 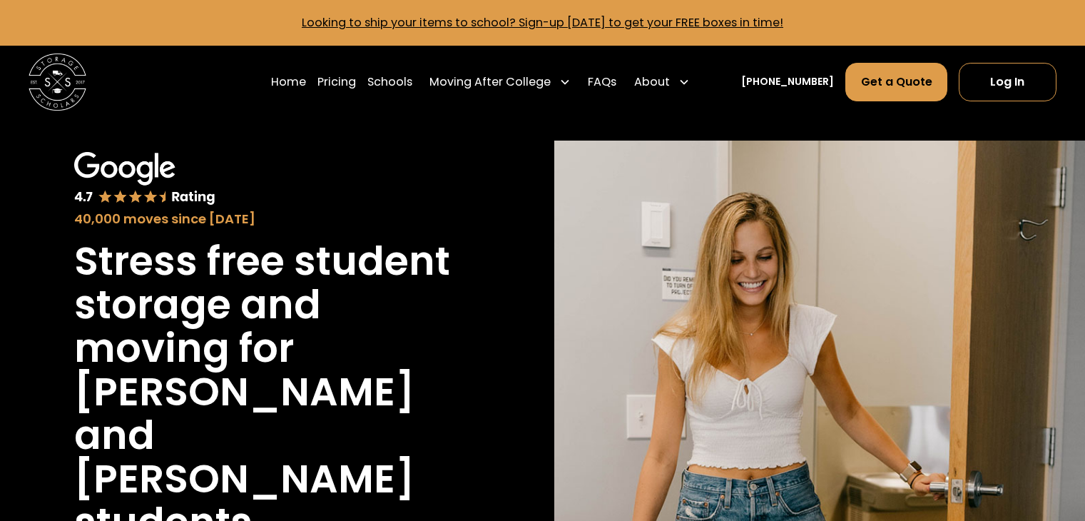 I want to click on h1: Stress free student storage and moving for, so click(x=265, y=305).